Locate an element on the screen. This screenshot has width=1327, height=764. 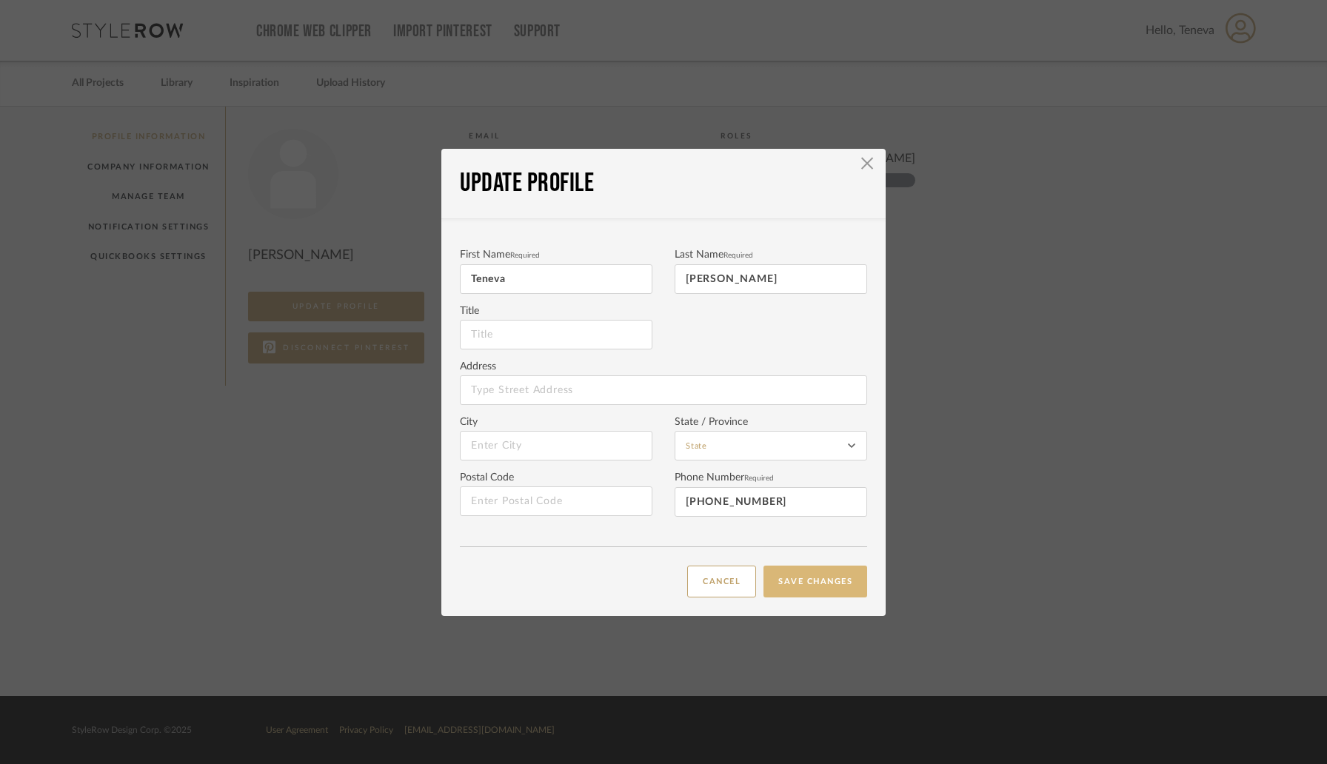
label: City is located at coordinates (469, 422).